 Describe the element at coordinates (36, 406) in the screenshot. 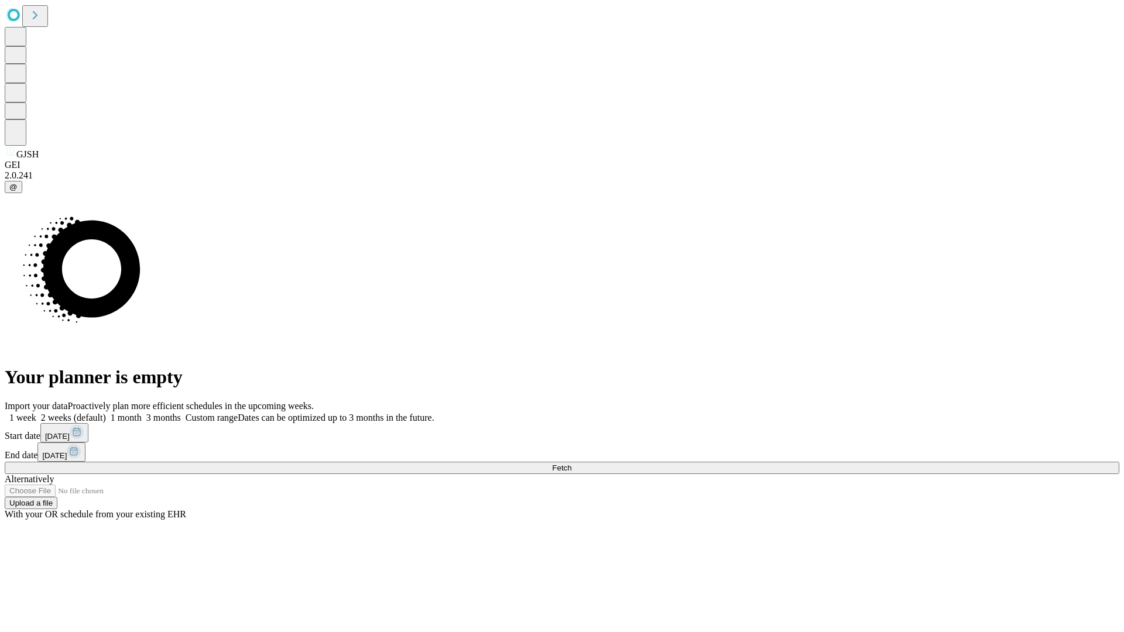

I see `span: Import your data` at that location.